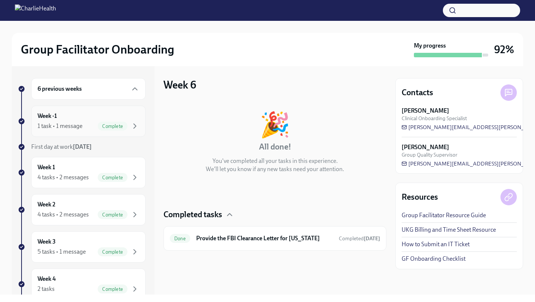 The image size is (535, 302). Describe the element at coordinates (47, 116) in the screenshot. I see `h6: Week -1` at that location.